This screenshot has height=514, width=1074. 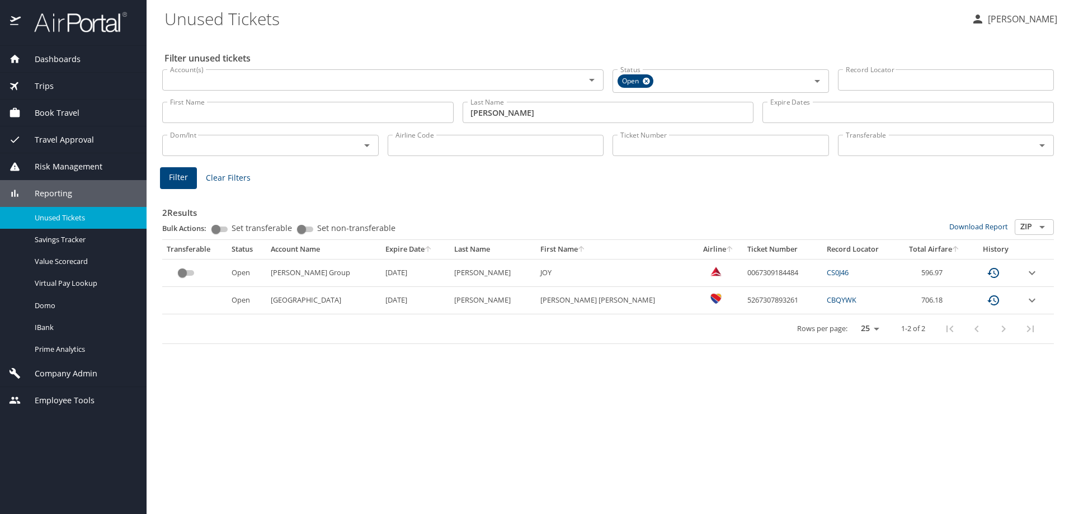 What do you see at coordinates (718, 249) in the screenshot?
I see `th: Airline` at bounding box center [718, 249].